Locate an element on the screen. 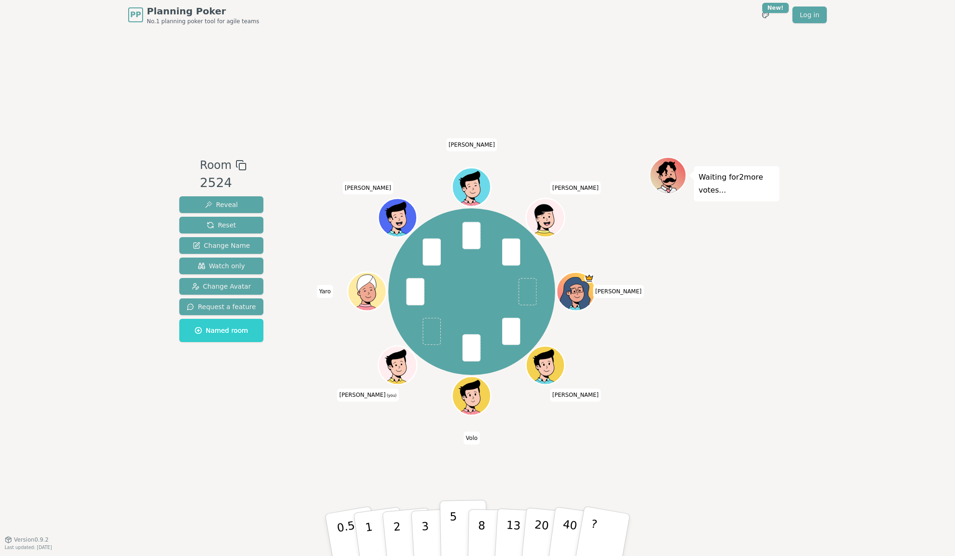  span: Room is located at coordinates (215, 165).